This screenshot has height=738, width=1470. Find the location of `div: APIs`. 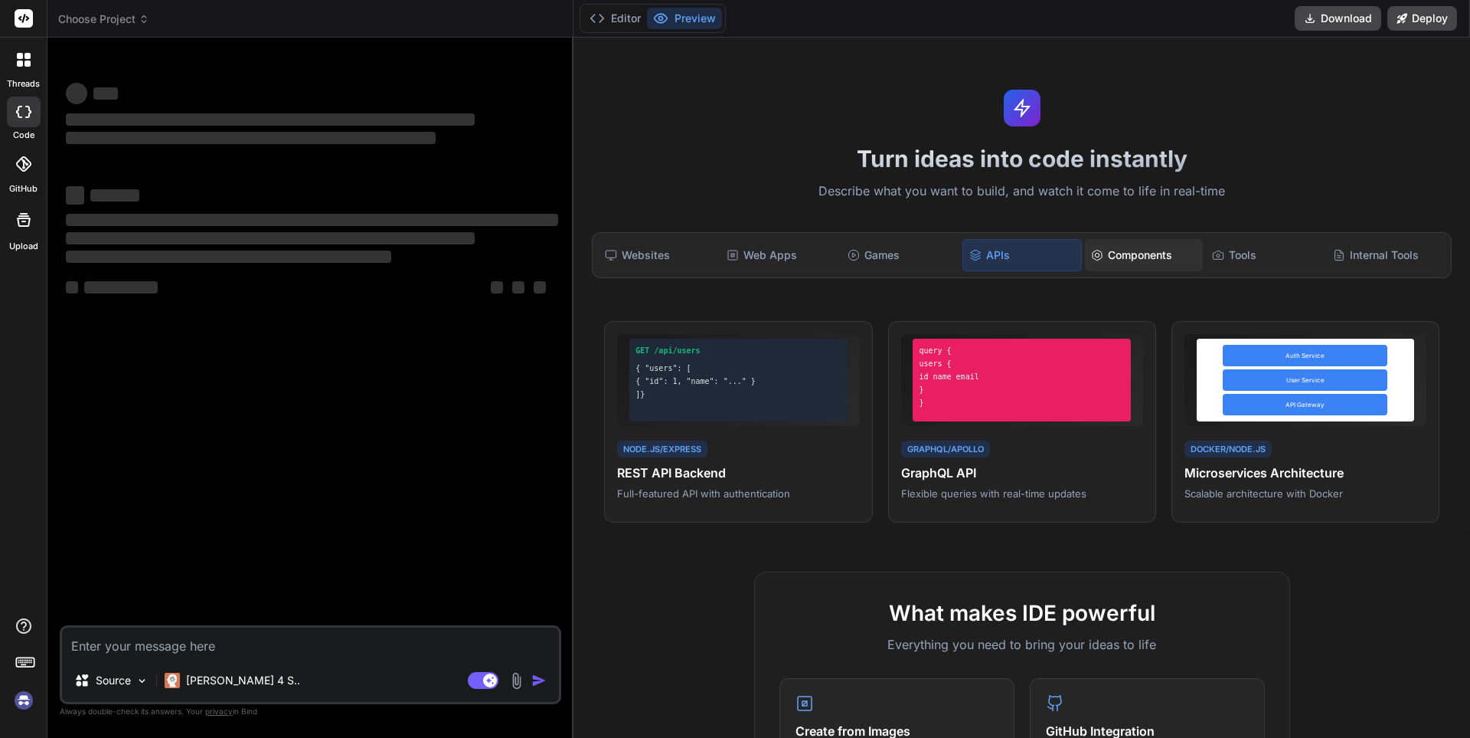

div: APIs is located at coordinates (1022, 255).